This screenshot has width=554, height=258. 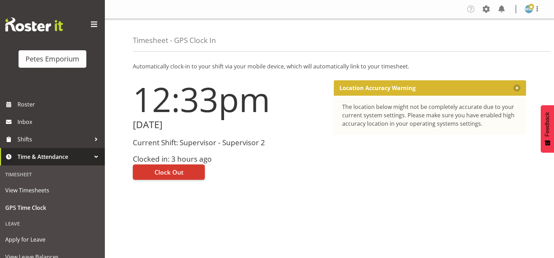 I want to click on span: Roster, so click(x=59, y=104).